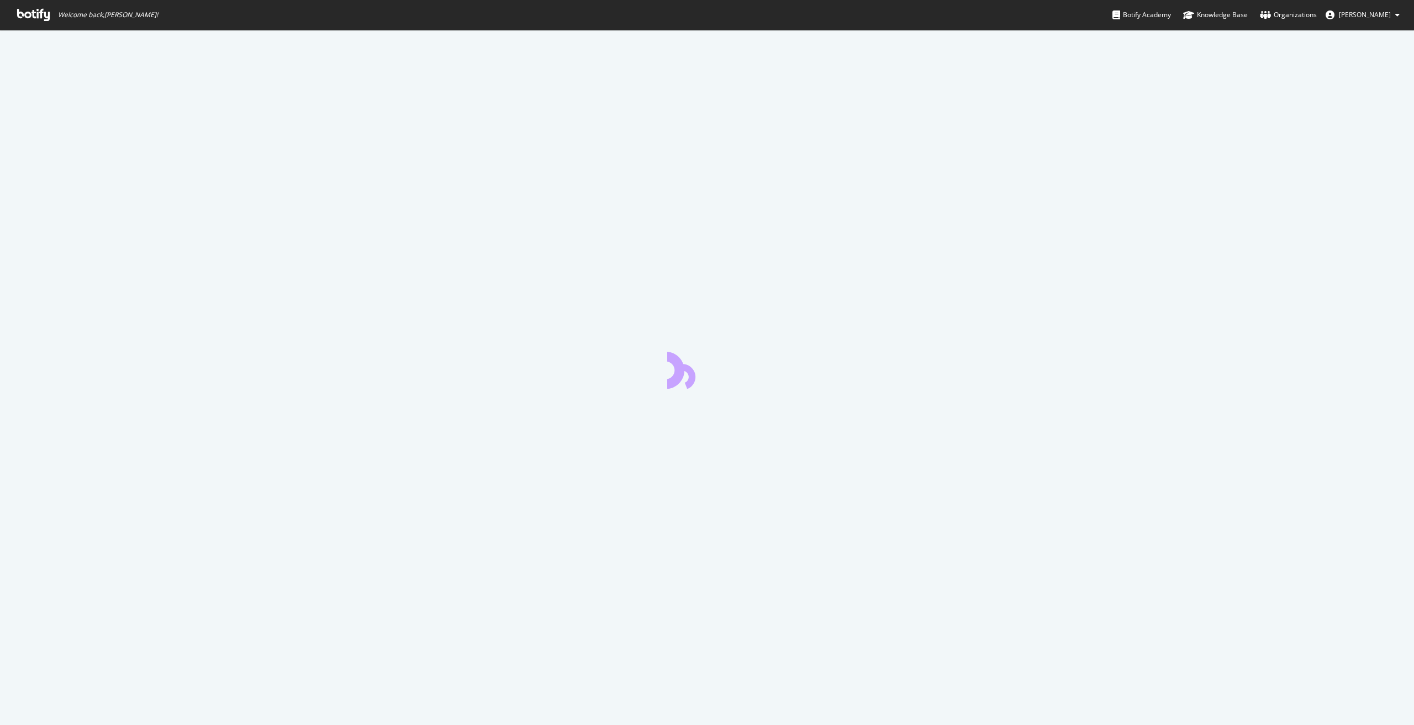  What do you see at coordinates (1215, 15) in the screenshot?
I see `div: Knowledge Base` at bounding box center [1215, 15].